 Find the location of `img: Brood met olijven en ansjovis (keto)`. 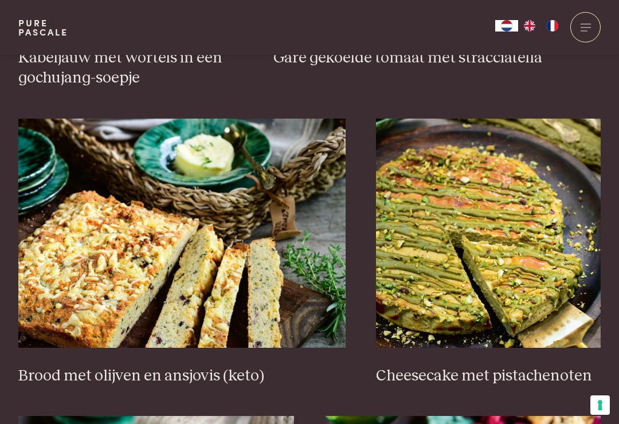

img: Brood met olijven en ansjovis (keto) is located at coordinates (182, 233).